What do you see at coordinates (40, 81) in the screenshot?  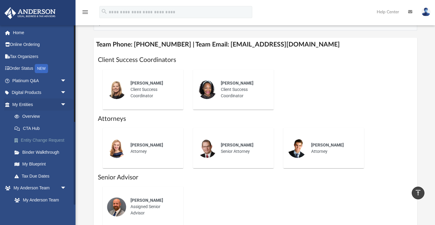 I see `a: Platinum Q&Aarrow_drop_down` at bounding box center [40, 81].